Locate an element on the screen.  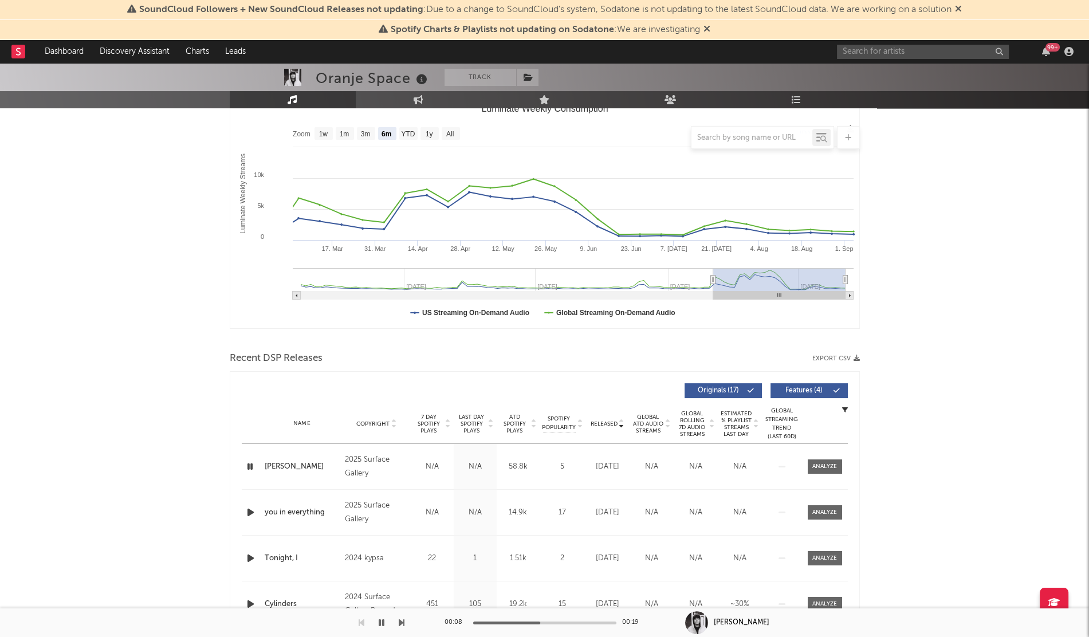
a: Discovery Assistant is located at coordinates (135, 52).